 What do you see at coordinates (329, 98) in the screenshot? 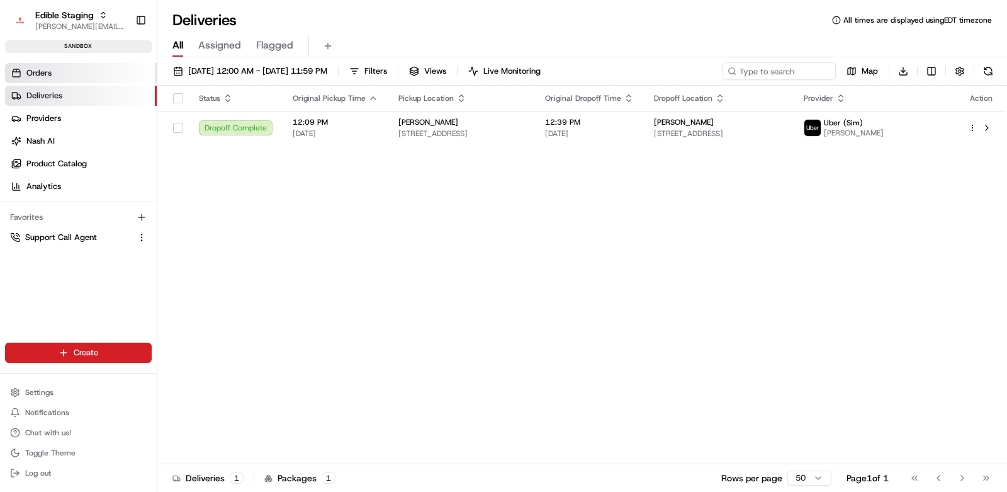
I see `span: Original Pickup Time` at bounding box center [329, 98].